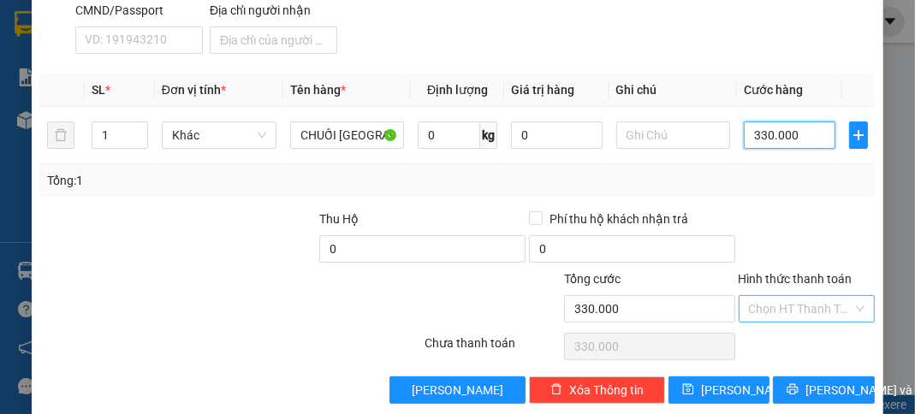  What do you see at coordinates (556, 390) in the screenshot?
I see `span: delete` at bounding box center [556, 390].